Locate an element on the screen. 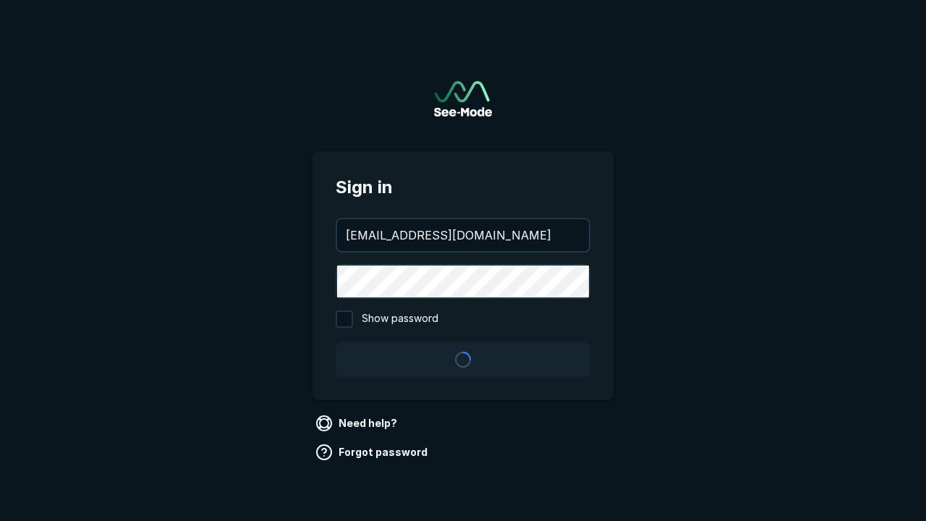 The image size is (926, 521). a: Go to sign in is located at coordinates (463, 98).